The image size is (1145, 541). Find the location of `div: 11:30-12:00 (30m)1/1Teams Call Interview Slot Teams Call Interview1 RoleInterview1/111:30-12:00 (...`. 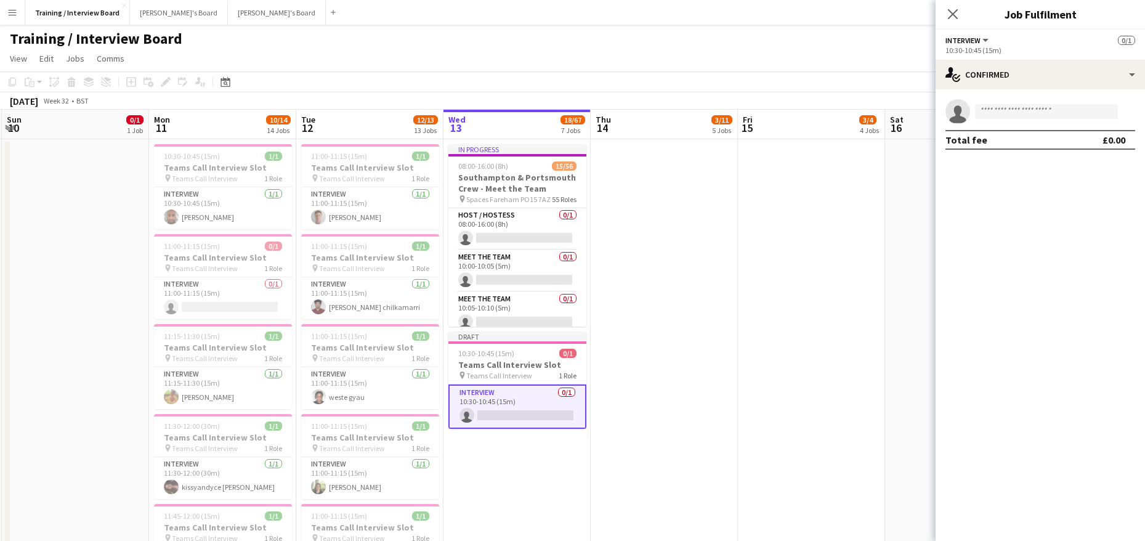

div: 11:30-12:00 (30m)1/1Teams Call Interview Slot Teams Call Interview1 RoleInterview1/111:30-12:00 (... is located at coordinates (223, 456).